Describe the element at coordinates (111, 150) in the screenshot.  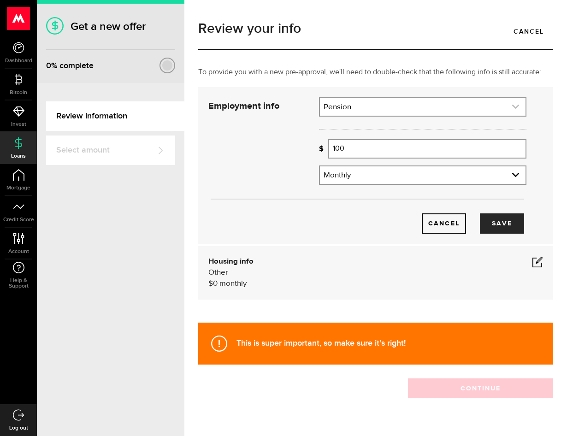
I see `a: Select amount` at that location.